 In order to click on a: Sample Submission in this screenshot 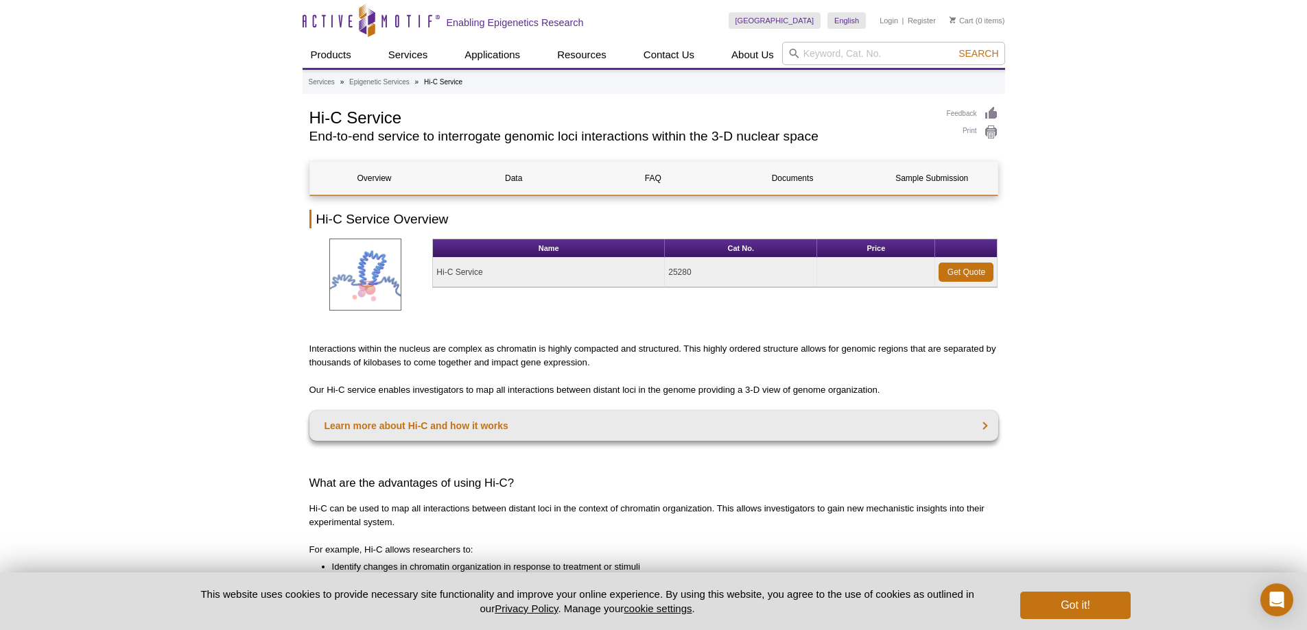, I will do `click(932, 178)`.